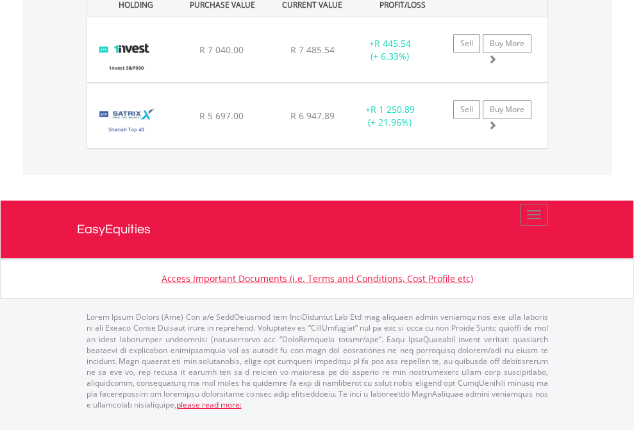 The image size is (634, 430). What do you see at coordinates (126, 122) in the screenshot?
I see `img: TFSA.STXSHA.png` at bounding box center [126, 122].